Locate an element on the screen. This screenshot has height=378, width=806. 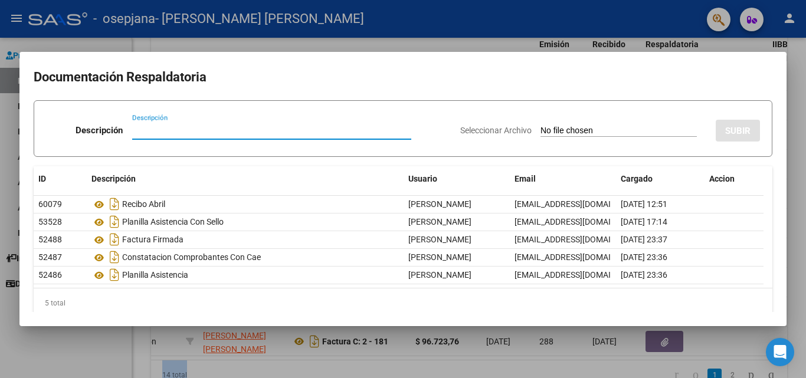
datatable-header-cell: ID is located at coordinates (60, 179).